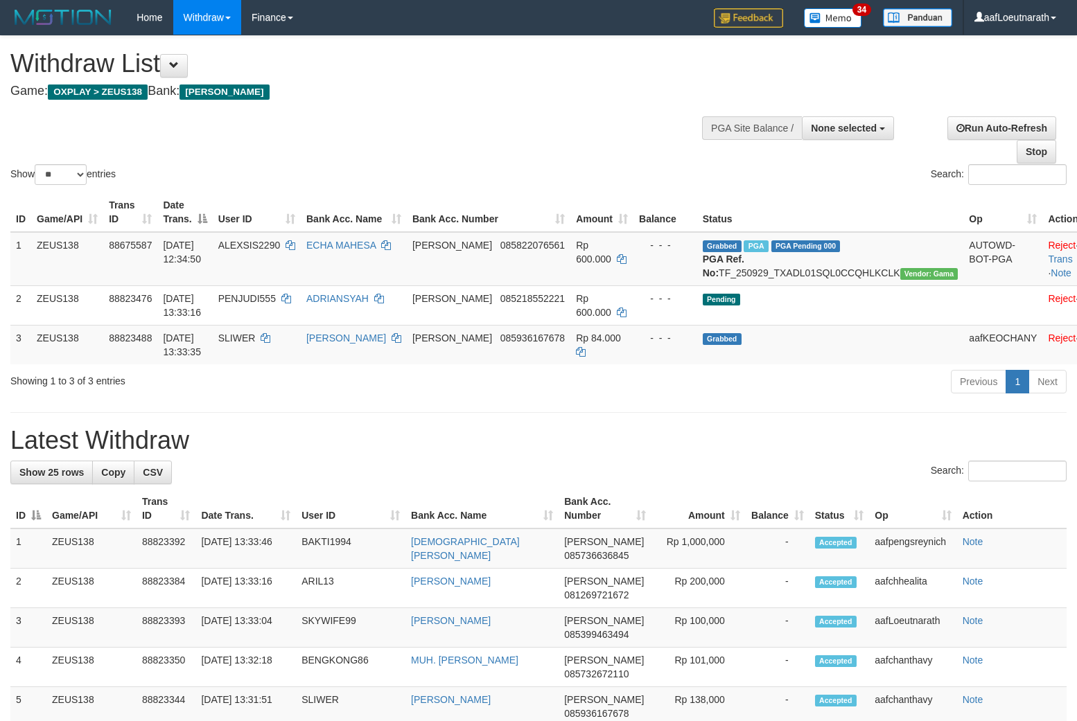  What do you see at coordinates (605, 509) in the screenshot?
I see `th: Bank Acc. Number: activate to sort column ascending` at bounding box center [605, 509].